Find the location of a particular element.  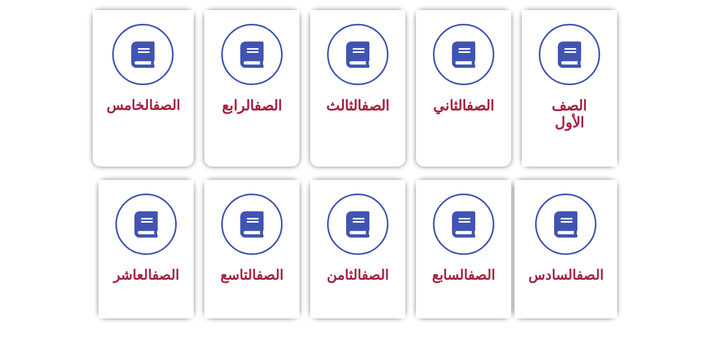

span: الخامس is located at coordinates (143, 105).